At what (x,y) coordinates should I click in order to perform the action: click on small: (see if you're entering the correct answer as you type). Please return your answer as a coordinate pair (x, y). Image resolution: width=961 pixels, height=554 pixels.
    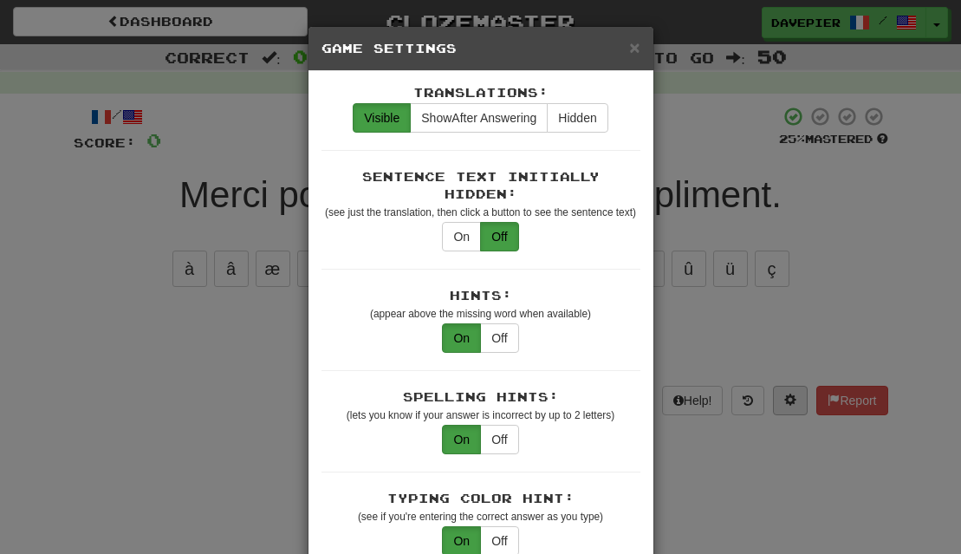
    Looking at the image, I should click on (480, 516).